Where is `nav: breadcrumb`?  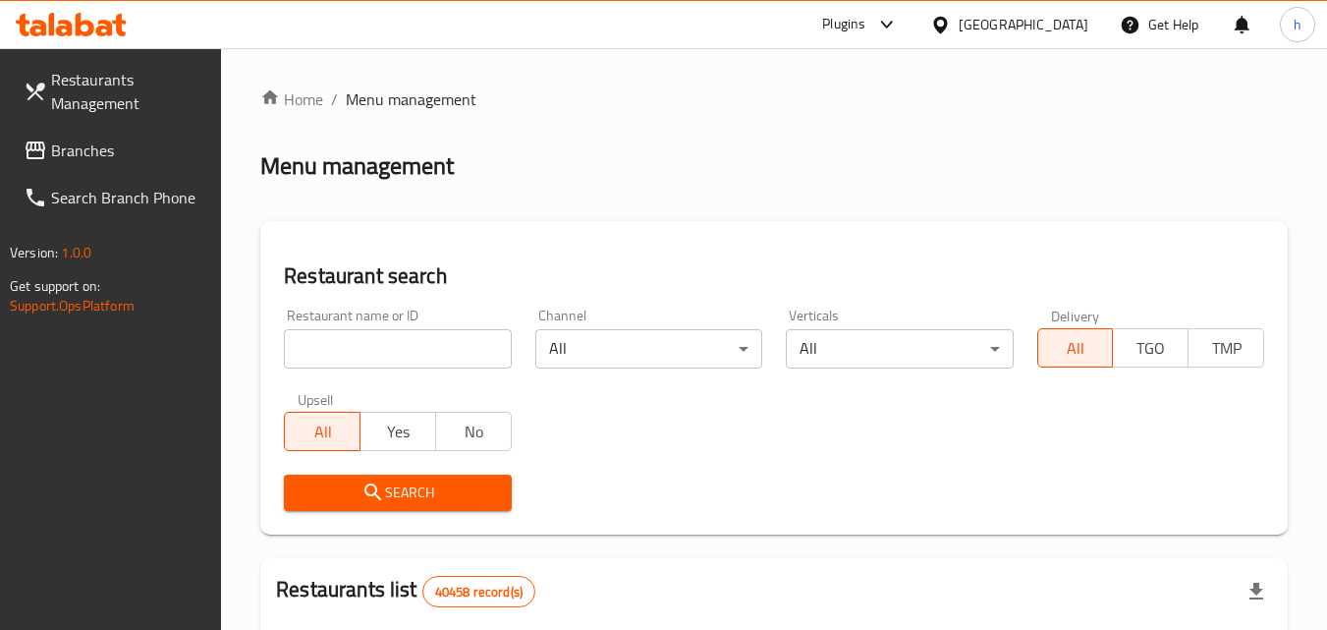
nav: breadcrumb is located at coordinates (774, 99).